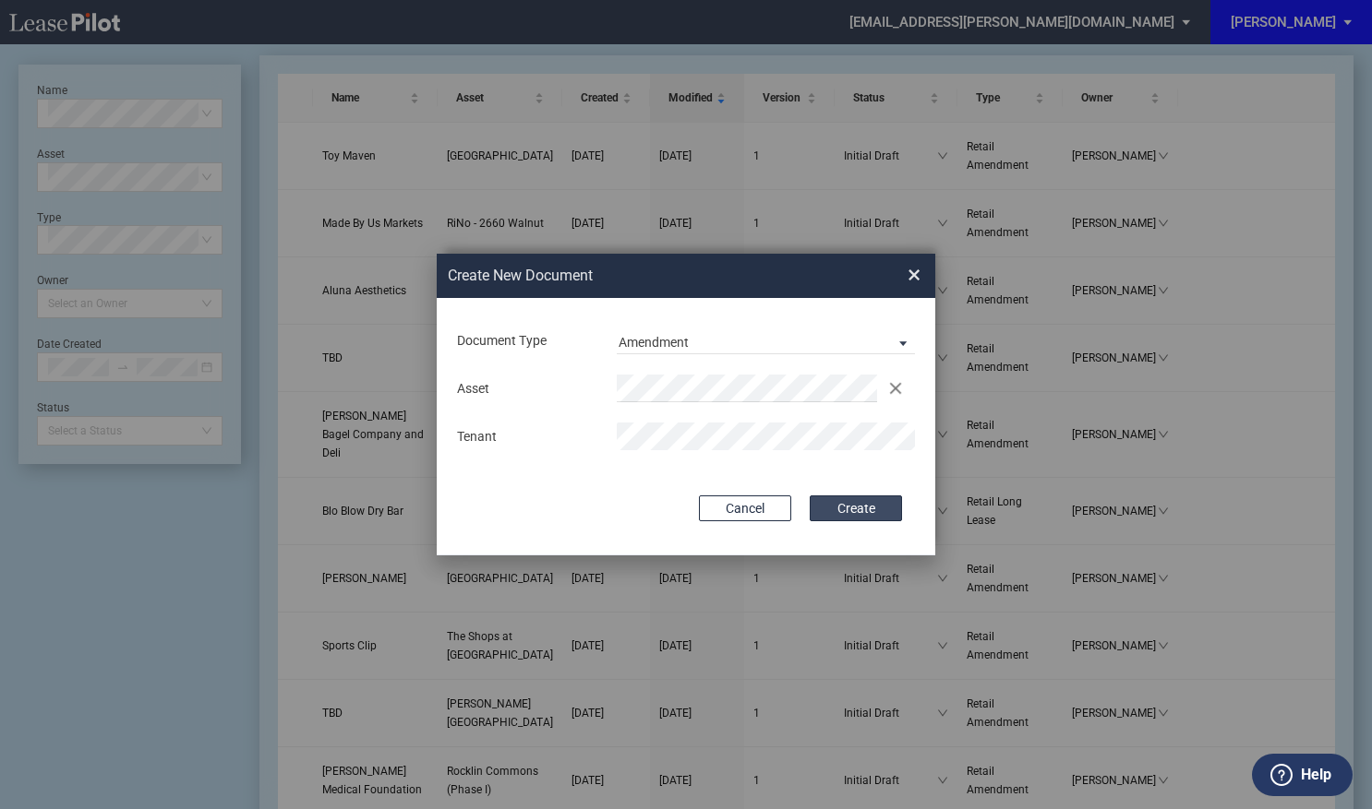 This screenshot has height=809, width=1372. Describe the element at coordinates (525, 437) in the screenshot. I see `div: Tenant` at that location.